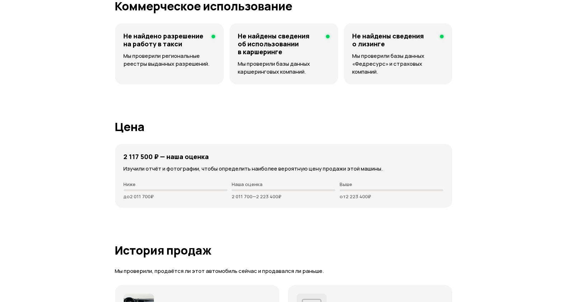 The width and height of the screenshot is (567, 302). I want to click on h1: Цена, so click(284, 127).